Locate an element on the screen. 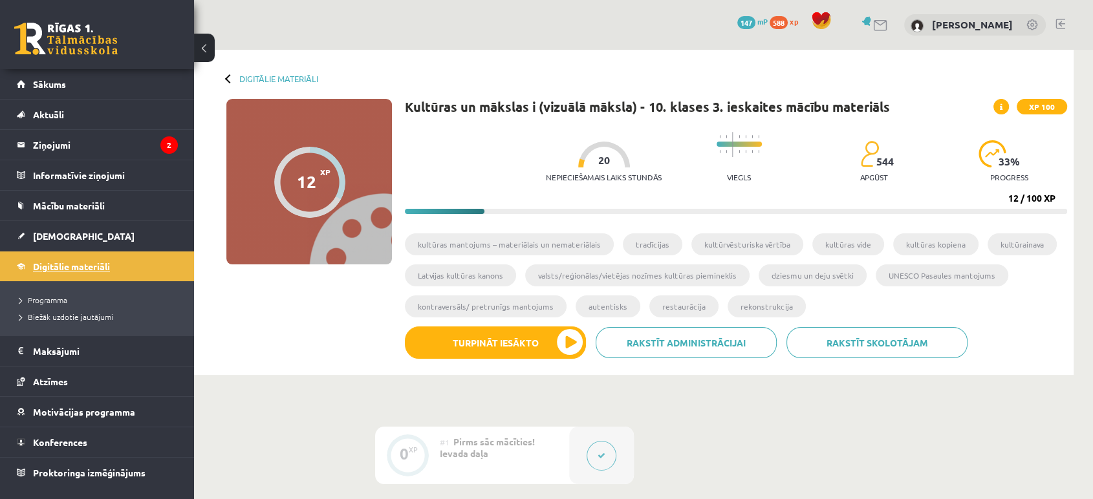 The image size is (1093, 499). i: 2 is located at coordinates (169, 145).